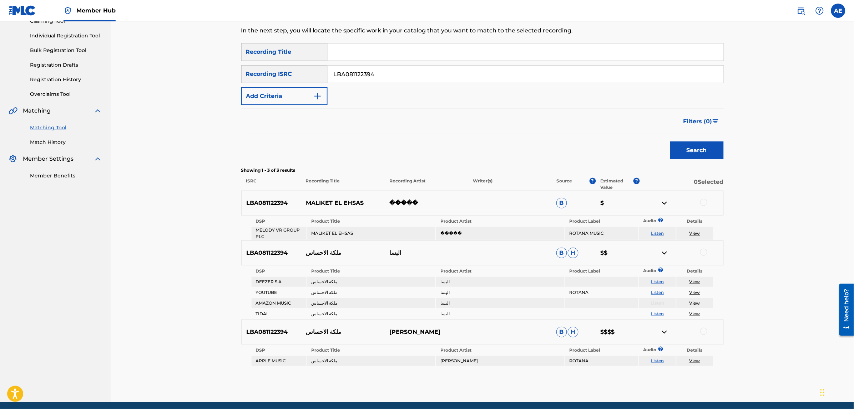  What do you see at coordinates (681, 184) in the screenshot?
I see `p: 0 Selected` at bounding box center [681, 184].